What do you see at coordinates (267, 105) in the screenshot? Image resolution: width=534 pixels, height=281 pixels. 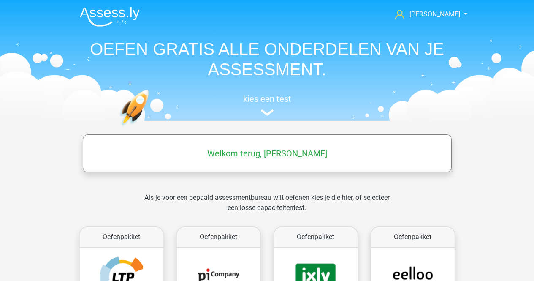 I see `a: kies een test` at bounding box center [267, 105].